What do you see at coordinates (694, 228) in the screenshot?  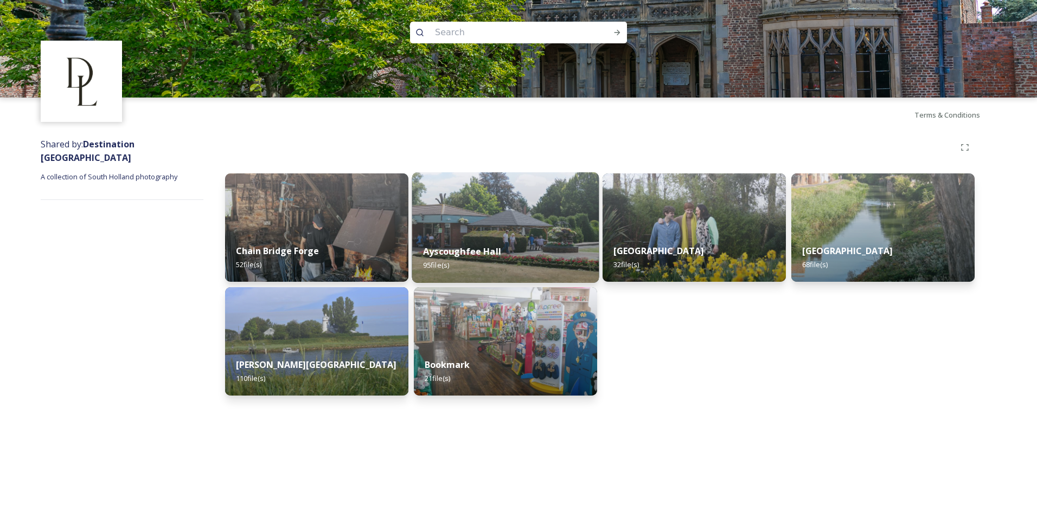 I see `img: Lincolnshire%2520Coast%2520Day%25202-2109.jpg` at bounding box center [694, 228].